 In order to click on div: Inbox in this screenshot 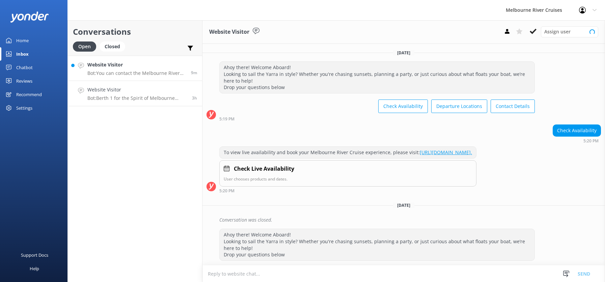, I will do `click(22, 54)`.